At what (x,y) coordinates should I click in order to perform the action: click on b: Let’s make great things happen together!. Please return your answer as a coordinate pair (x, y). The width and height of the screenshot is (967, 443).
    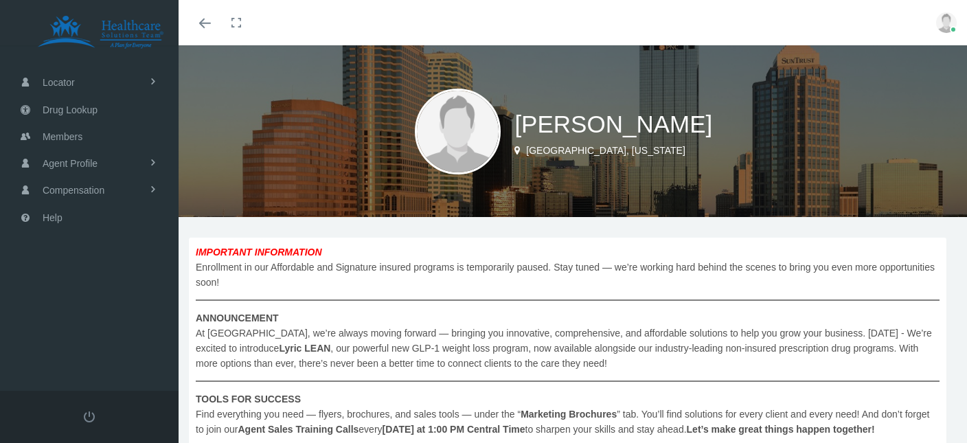
    Looking at the image, I should click on (781, 429).